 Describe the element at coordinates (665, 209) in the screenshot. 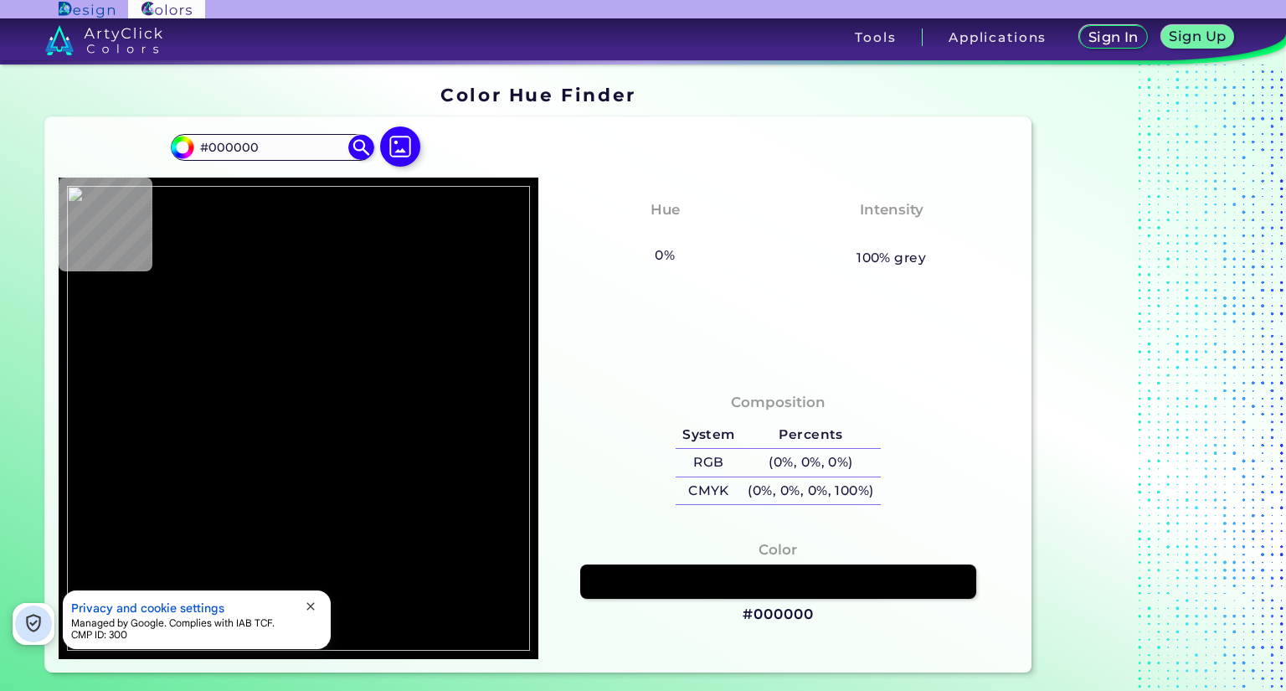

I see `h4: Hue` at that location.